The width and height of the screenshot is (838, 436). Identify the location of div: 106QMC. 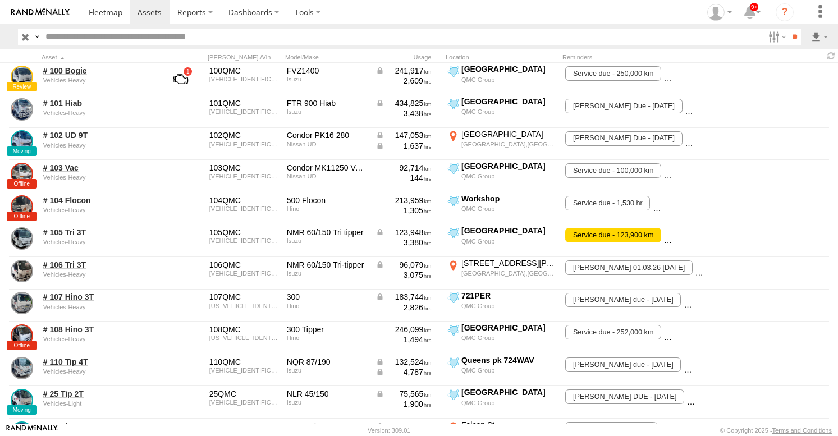
(244, 265).